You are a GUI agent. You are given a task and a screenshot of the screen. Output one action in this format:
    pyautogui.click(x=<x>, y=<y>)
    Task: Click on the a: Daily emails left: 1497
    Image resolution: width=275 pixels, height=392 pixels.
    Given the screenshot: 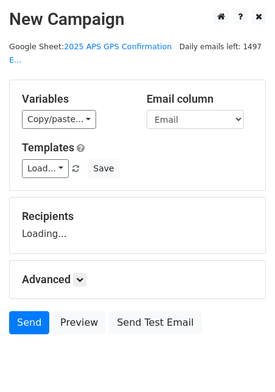 What is the action you would take?
    pyautogui.click(x=220, y=46)
    